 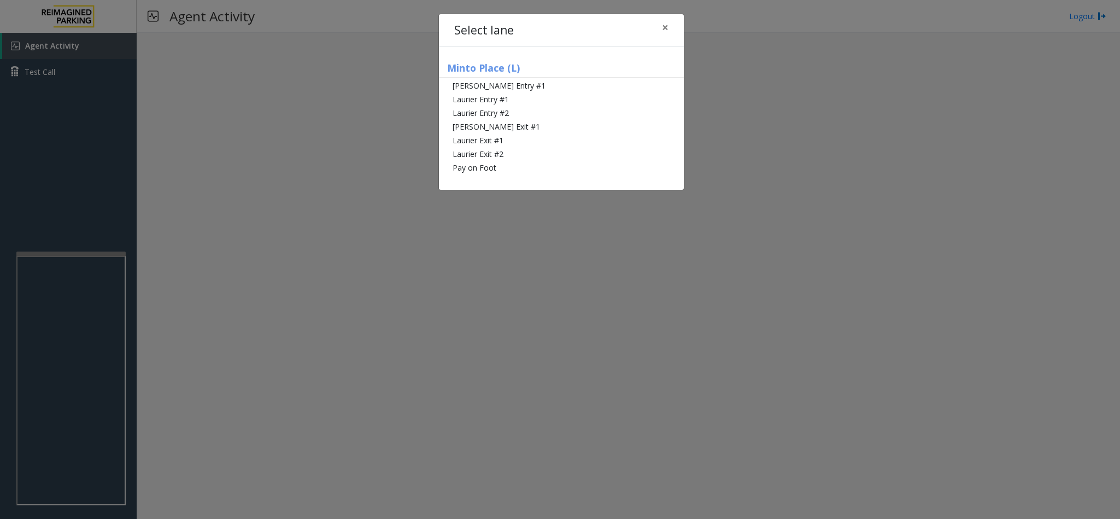 What do you see at coordinates (665, 27) in the screenshot?
I see `button: Close` at bounding box center [665, 27].